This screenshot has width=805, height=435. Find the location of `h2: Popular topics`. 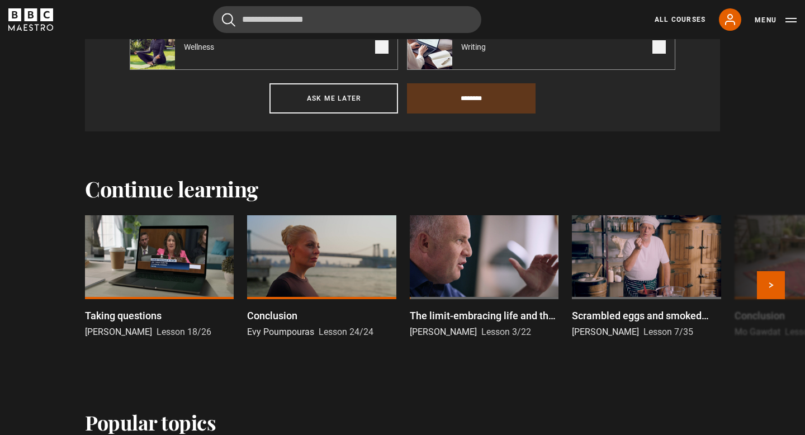

h2: Popular topics is located at coordinates (150, 422).